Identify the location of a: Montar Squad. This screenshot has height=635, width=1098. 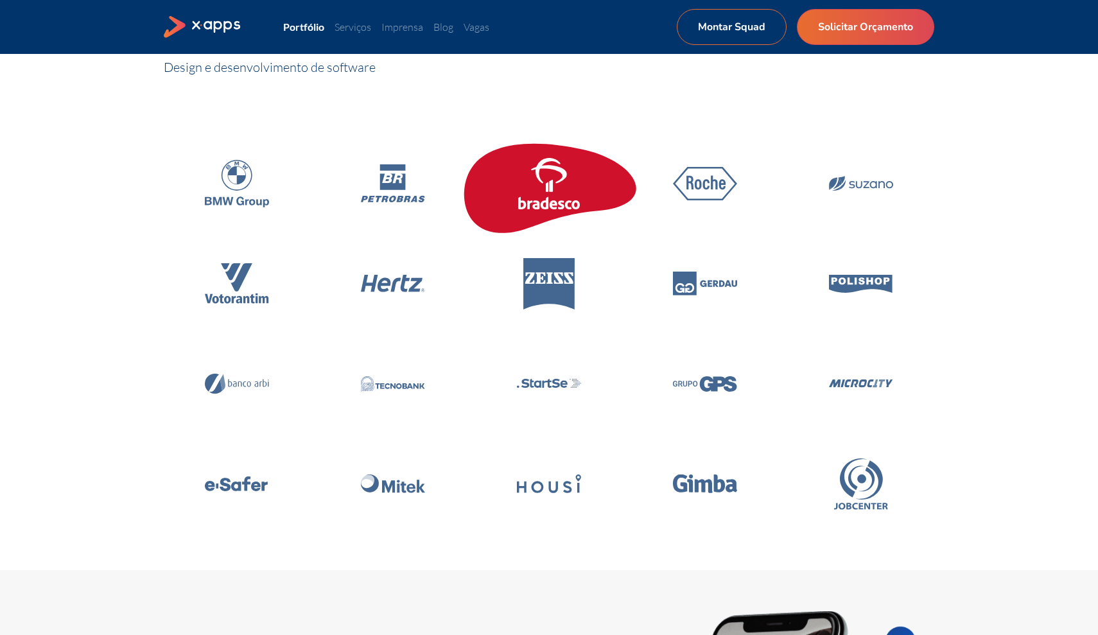
(731, 27).